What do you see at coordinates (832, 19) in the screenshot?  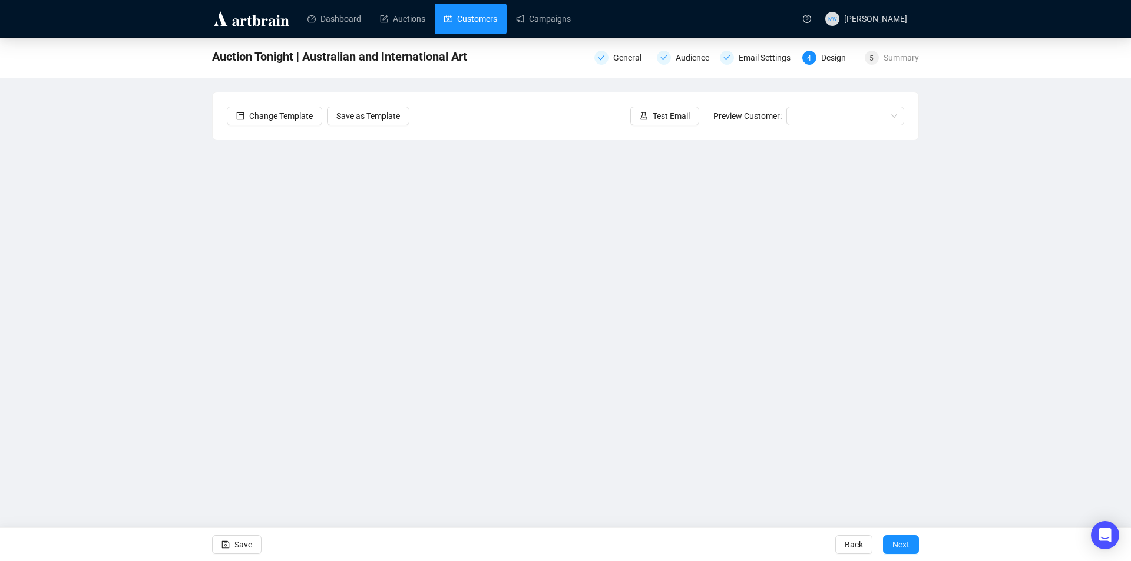 I see `span: MW` at bounding box center [832, 19].